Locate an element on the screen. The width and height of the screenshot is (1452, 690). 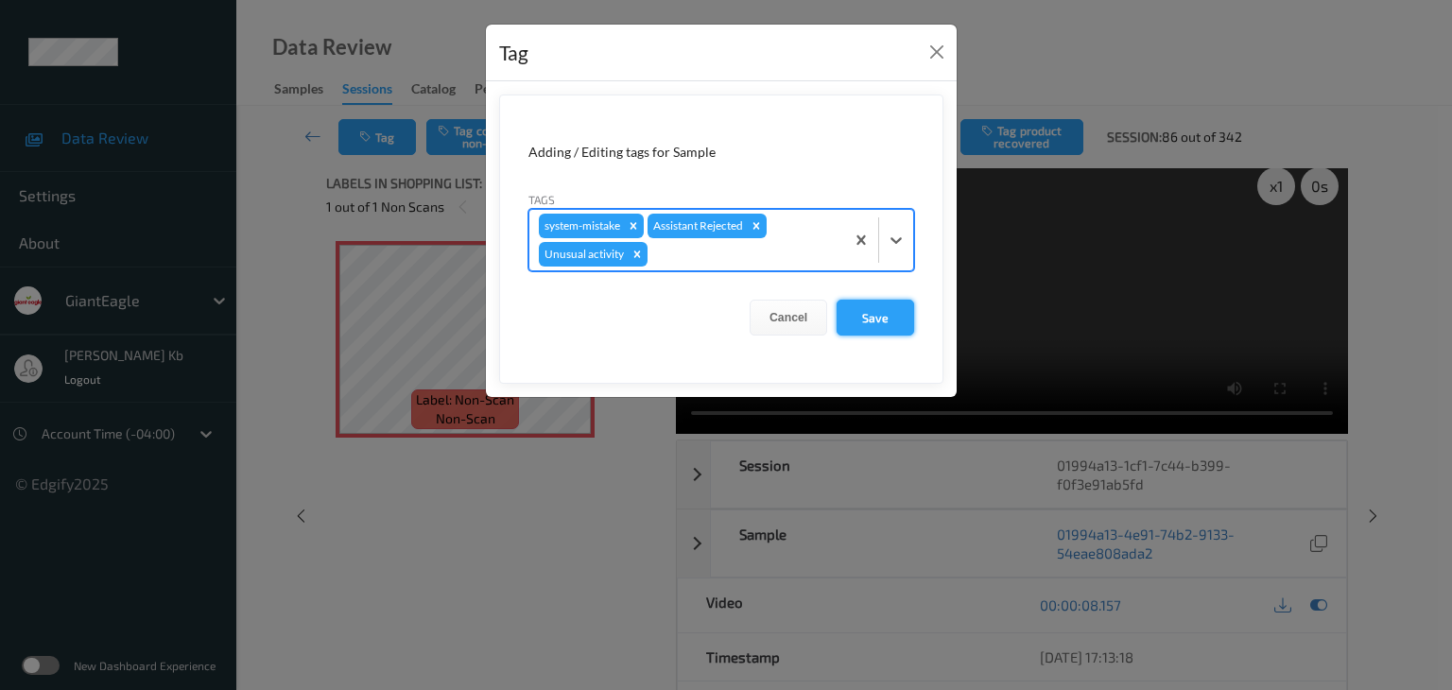
div: Adding / Editing tags for Sample is located at coordinates (721, 152).